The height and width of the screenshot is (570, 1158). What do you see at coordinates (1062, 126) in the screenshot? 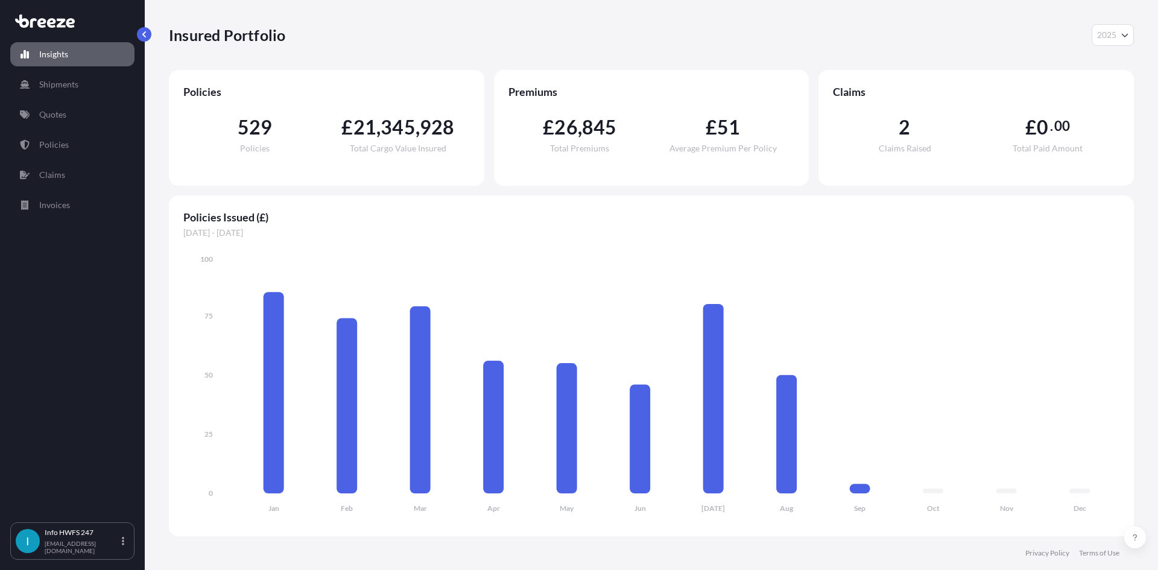
I see `span: 00` at bounding box center [1062, 126].